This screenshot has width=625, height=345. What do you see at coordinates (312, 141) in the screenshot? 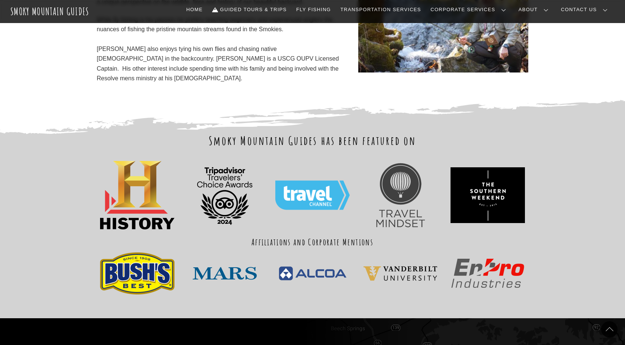
I see `h2: Smoky Mountain Guides has been featured on` at bounding box center [312, 141].